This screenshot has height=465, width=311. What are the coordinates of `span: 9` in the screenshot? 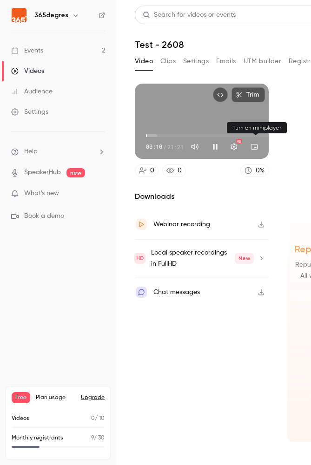 It's located at (92, 438).